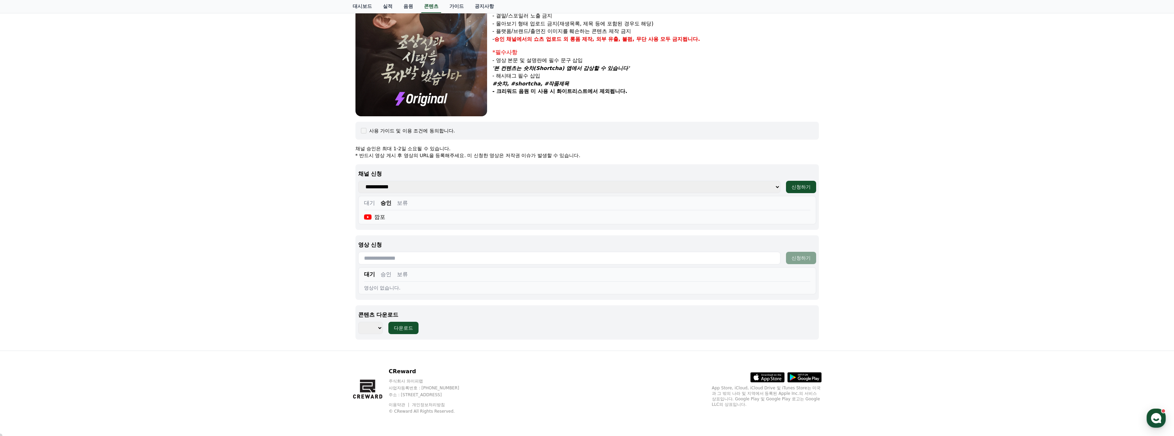 The width and height of the screenshot is (1174, 436). I want to click on a: 설정, so click(110, 226).